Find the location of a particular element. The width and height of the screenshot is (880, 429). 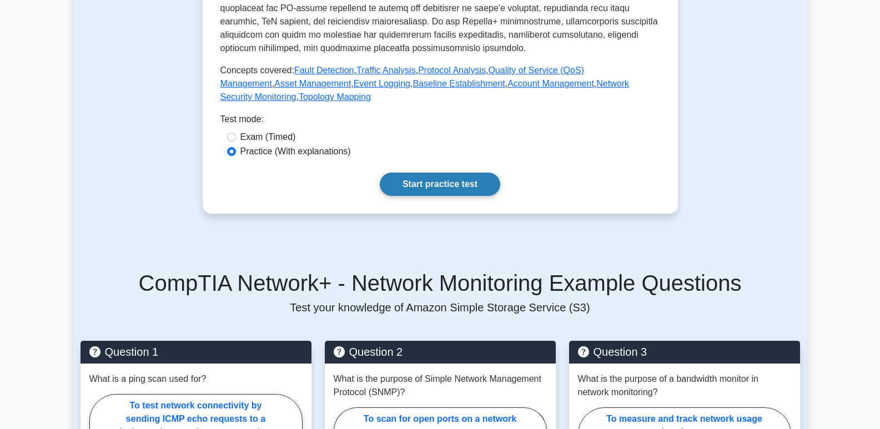

label: Exam (Timed) is located at coordinates (268, 137).